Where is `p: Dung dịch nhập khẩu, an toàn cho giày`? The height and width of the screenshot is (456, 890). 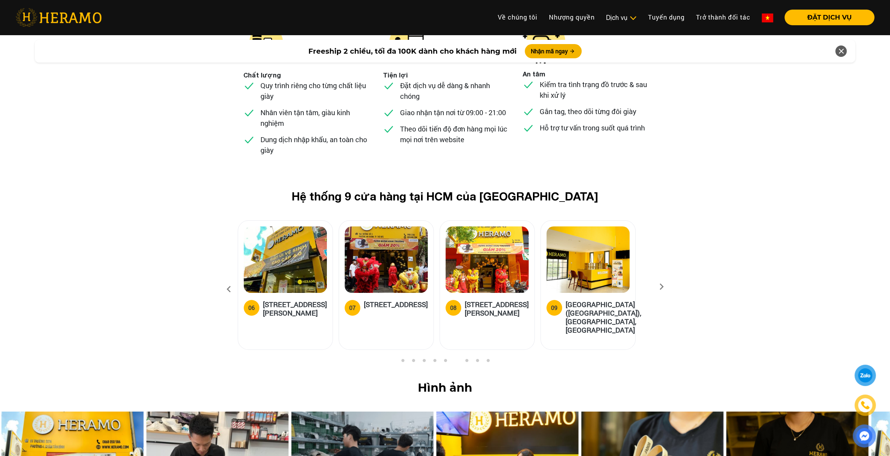
p: Dung dịch nhập khẩu, an toàn cho giày is located at coordinates (314, 145).